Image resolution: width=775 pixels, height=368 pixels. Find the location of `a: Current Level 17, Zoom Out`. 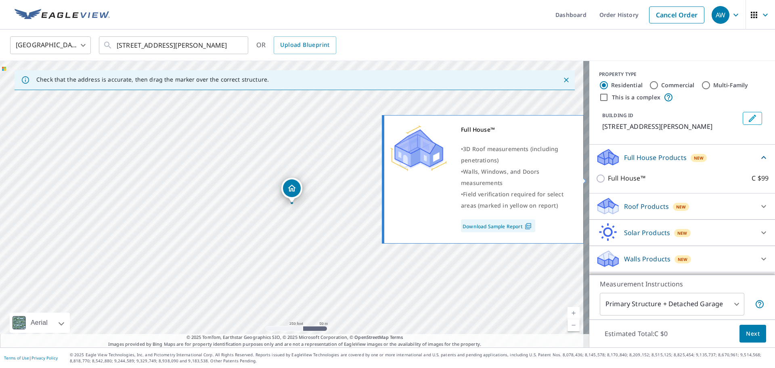

a: Current Level 17, Zoom Out is located at coordinates (574, 325).